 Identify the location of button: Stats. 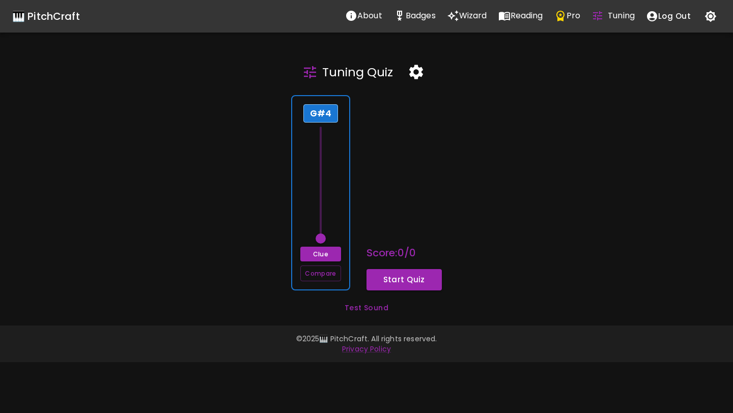
(414, 16).